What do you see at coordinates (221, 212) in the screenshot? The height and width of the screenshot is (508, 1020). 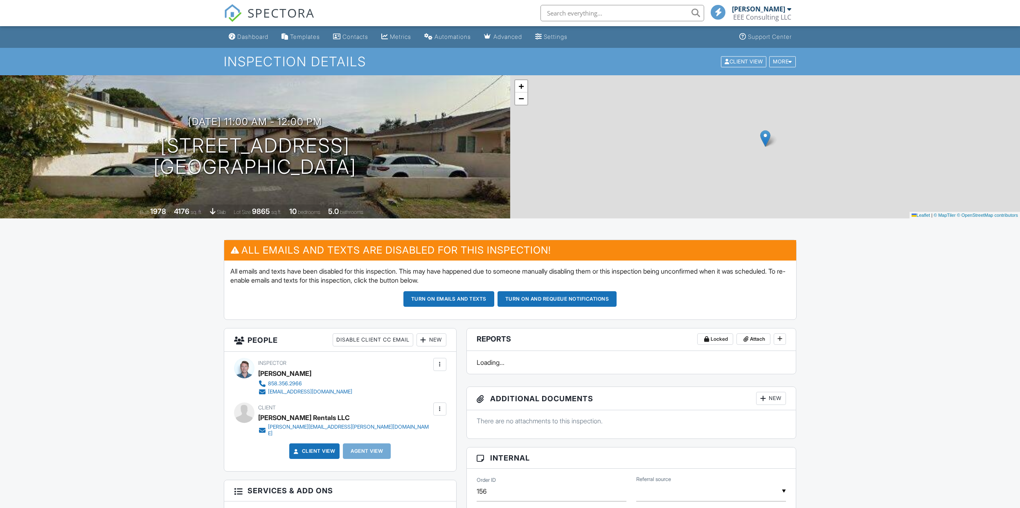 I see `span: slab` at bounding box center [221, 212].